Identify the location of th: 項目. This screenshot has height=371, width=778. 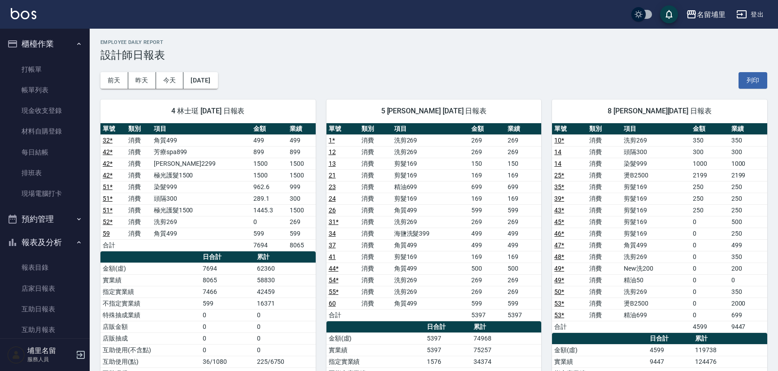
(201, 129).